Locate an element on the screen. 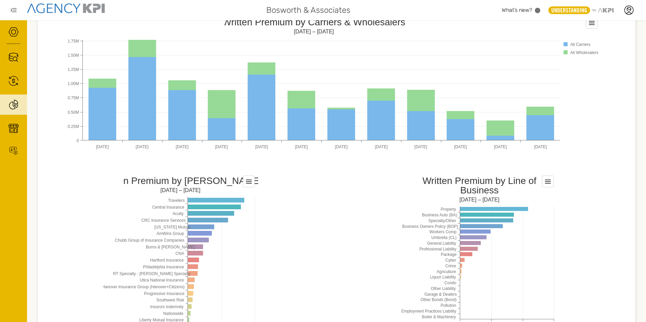 Image resolution: width=646 pixels, height=322 pixels. text: All Wholesalers is located at coordinates (584, 53).